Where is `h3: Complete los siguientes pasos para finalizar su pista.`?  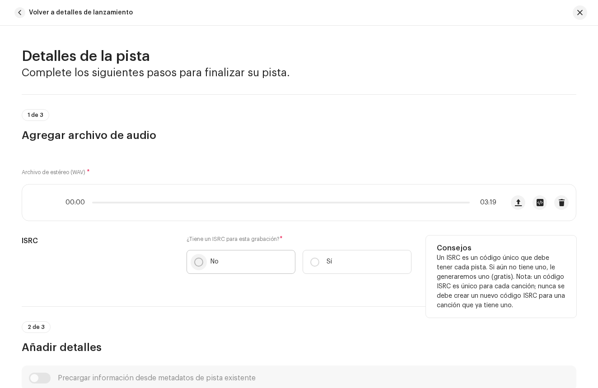
h3: Complete los siguientes pasos para finalizar su pista. is located at coordinates (299, 73).